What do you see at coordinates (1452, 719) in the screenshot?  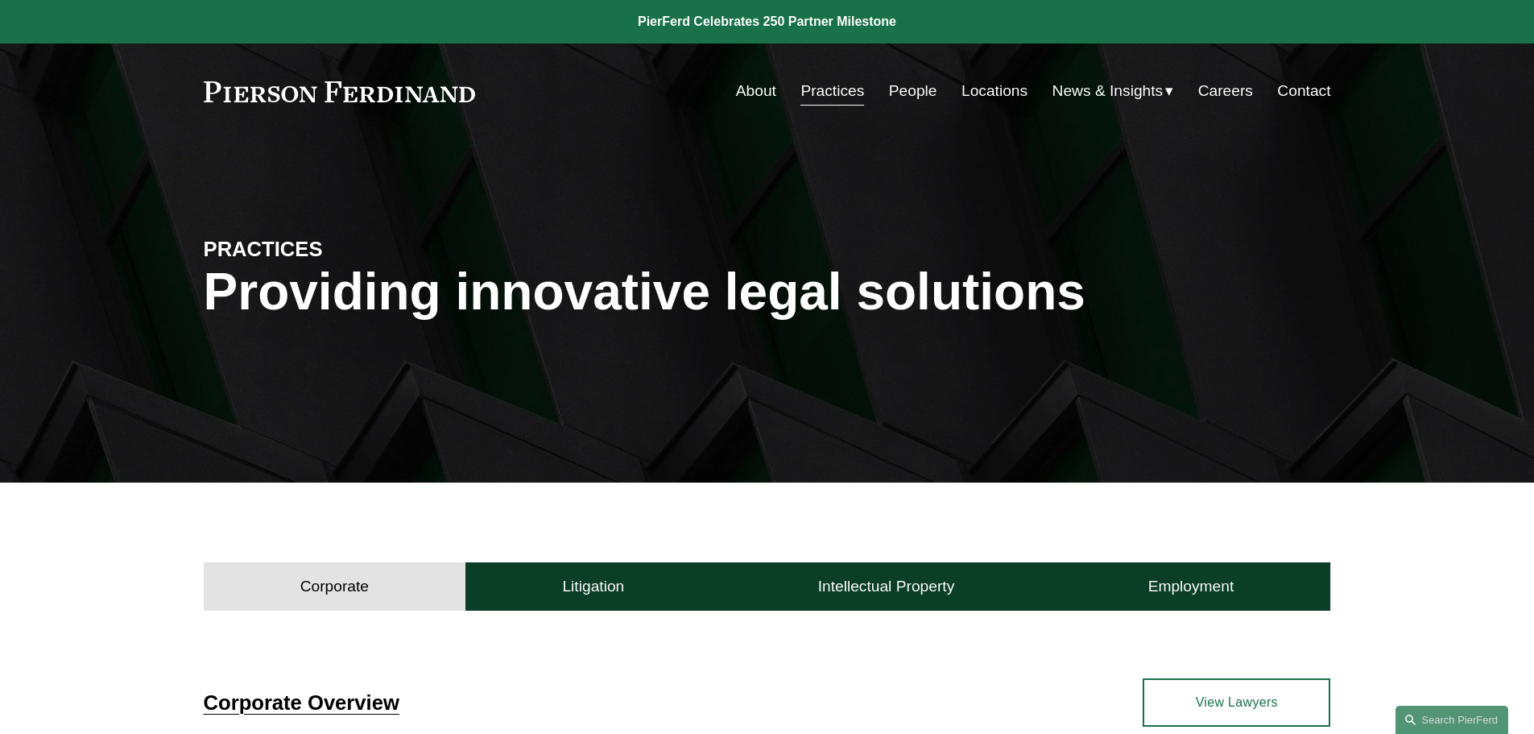 I see `a: Search this site` at bounding box center [1452, 719].